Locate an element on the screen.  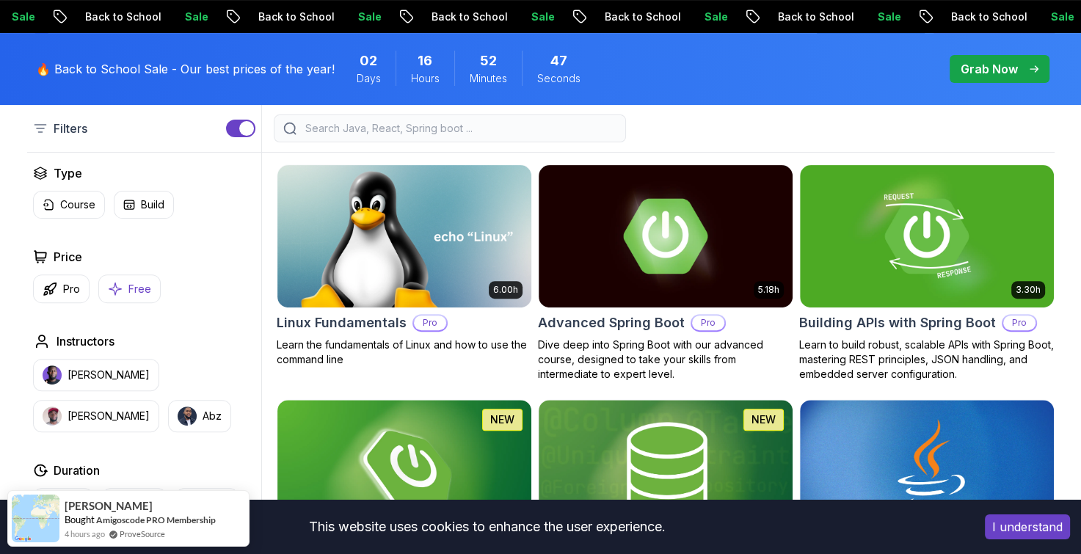
button: Pro is located at coordinates (61, 288).